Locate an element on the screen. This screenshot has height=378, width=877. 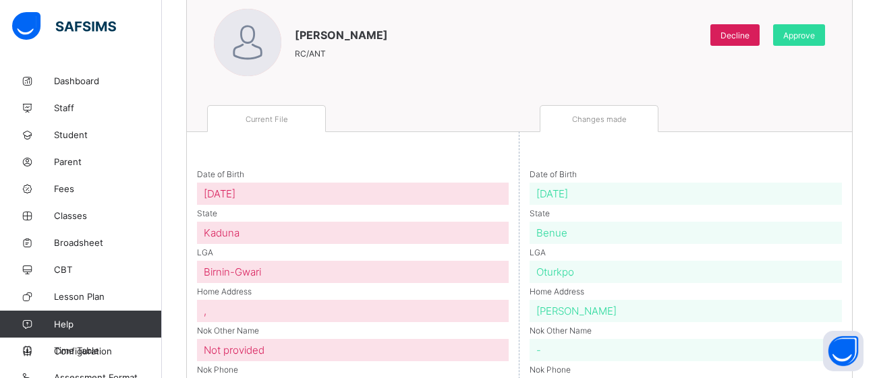
span: Dashboard is located at coordinates (108, 81).